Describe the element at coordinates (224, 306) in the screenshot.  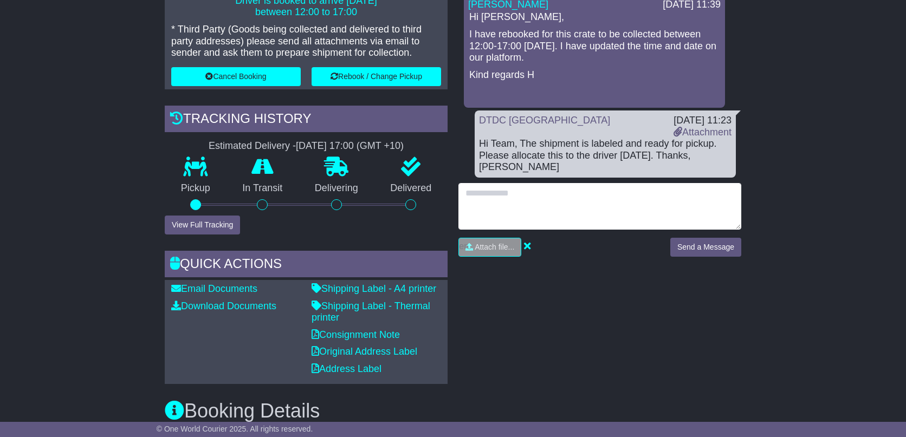
I see `a: Download Documents` at that location.